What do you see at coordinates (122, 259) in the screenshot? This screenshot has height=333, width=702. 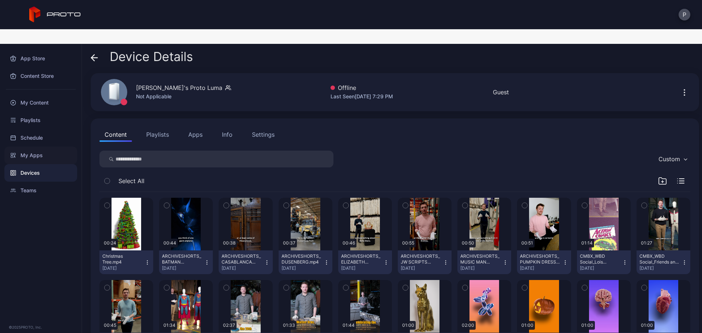 I see `div: Christmas Tree.mp4` at bounding box center [122, 259].